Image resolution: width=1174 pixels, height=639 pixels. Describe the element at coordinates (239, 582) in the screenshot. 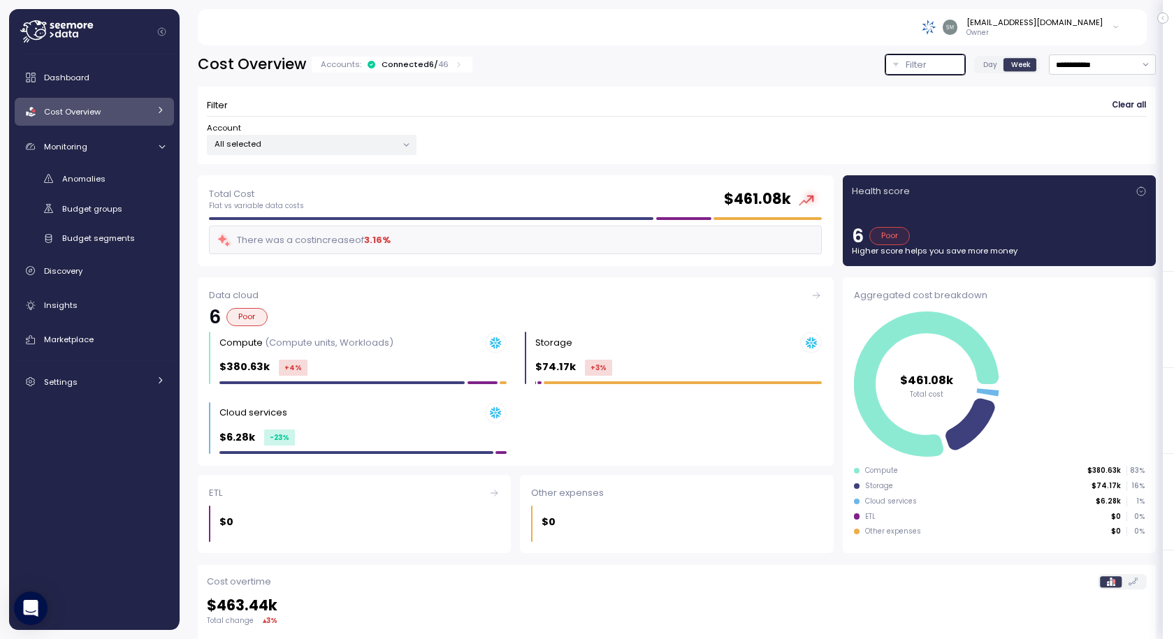

I see `p: Cost overtime` at that location.